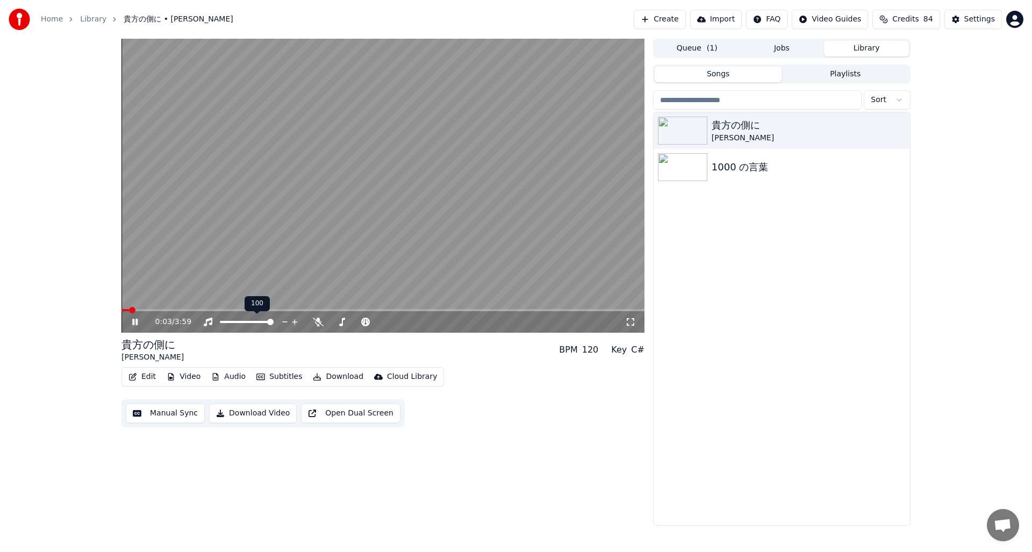 This screenshot has height=552, width=1032. Describe the element at coordinates (929, 19) in the screenshot. I see `span: 84` at that location.